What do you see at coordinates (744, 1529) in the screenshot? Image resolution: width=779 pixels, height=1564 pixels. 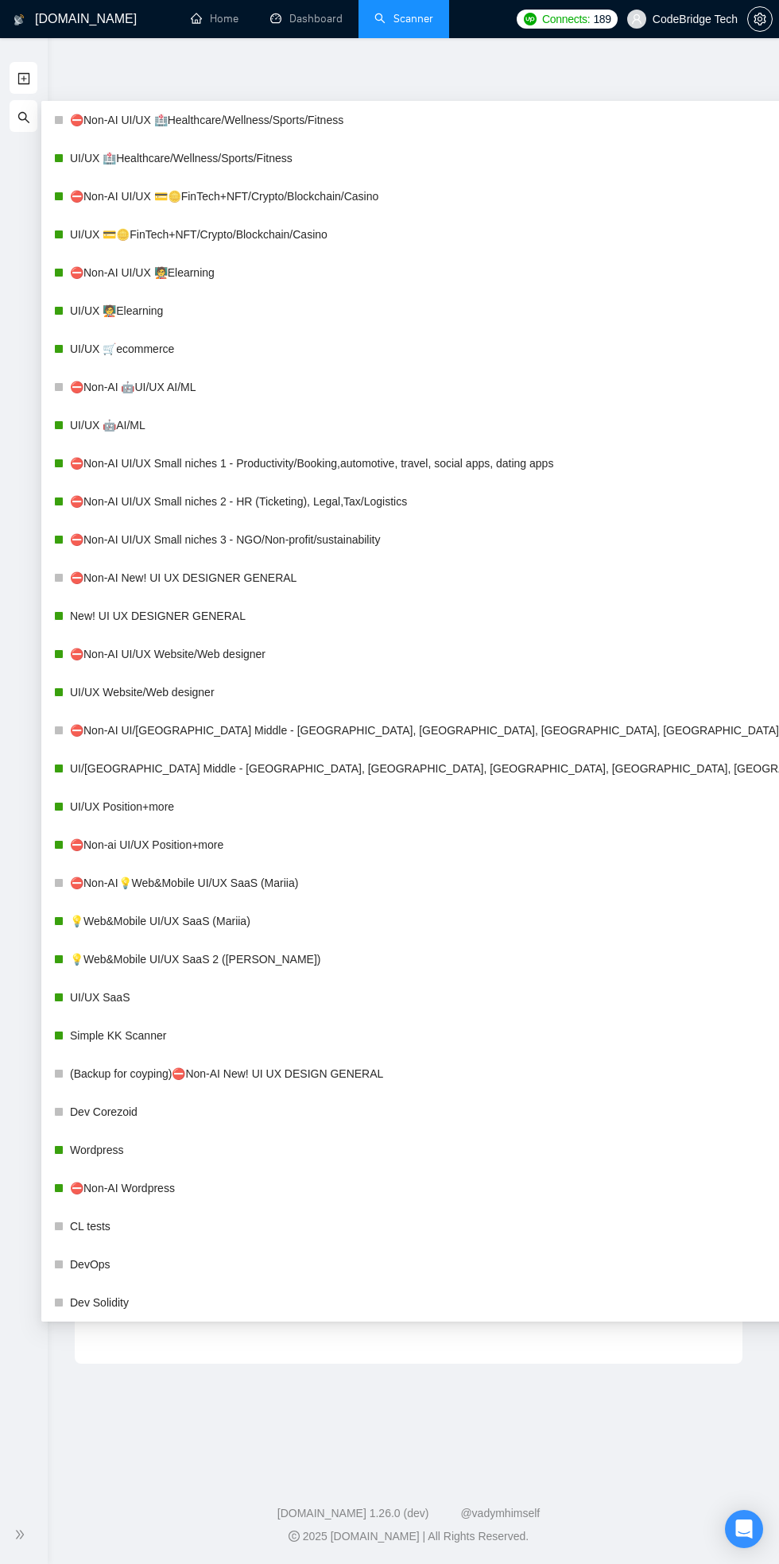 I see `div: Open Intercom Messenger` at bounding box center [744, 1529].